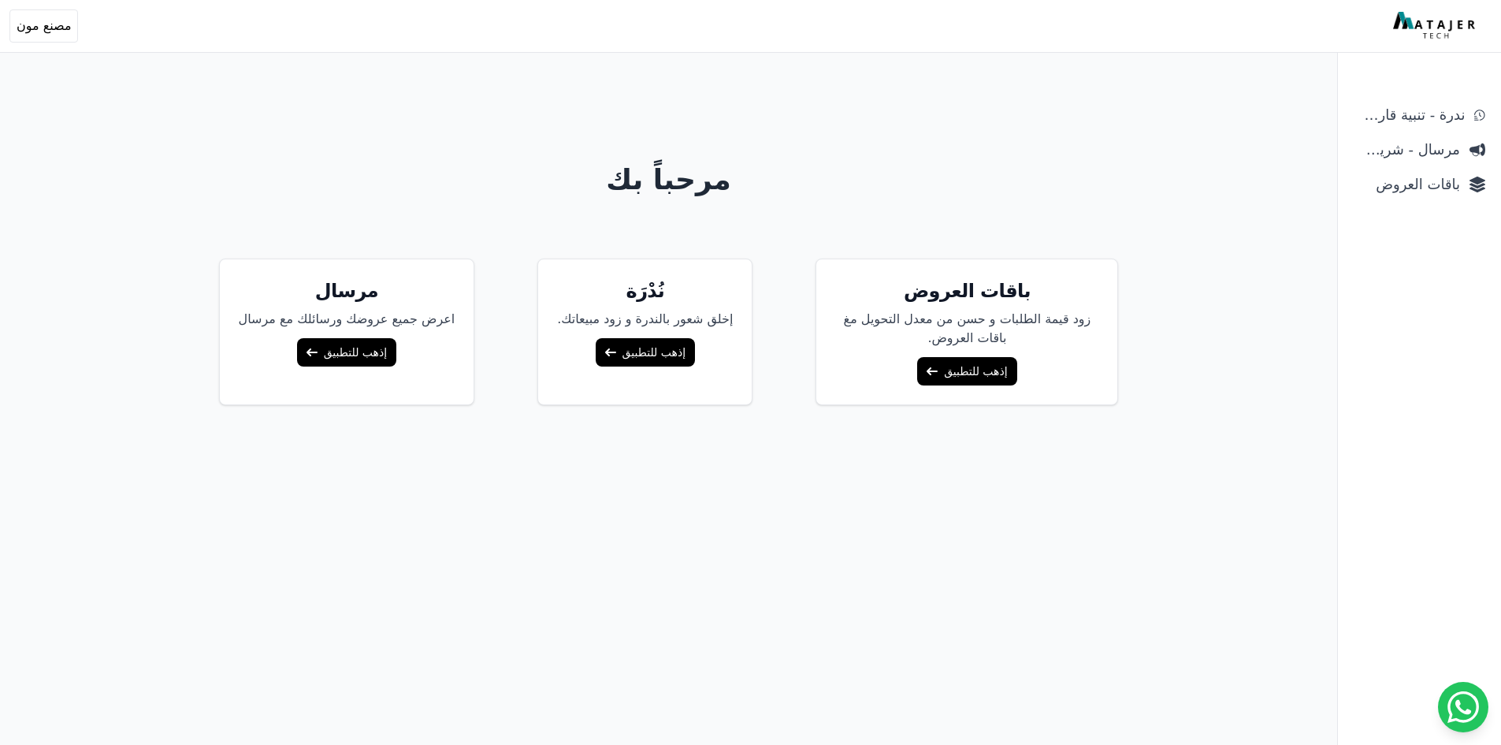 This screenshot has height=745, width=1501. Describe the element at coordinates (669, 180) in the screenshot. I see `h1: مرحباً بك` at that location.